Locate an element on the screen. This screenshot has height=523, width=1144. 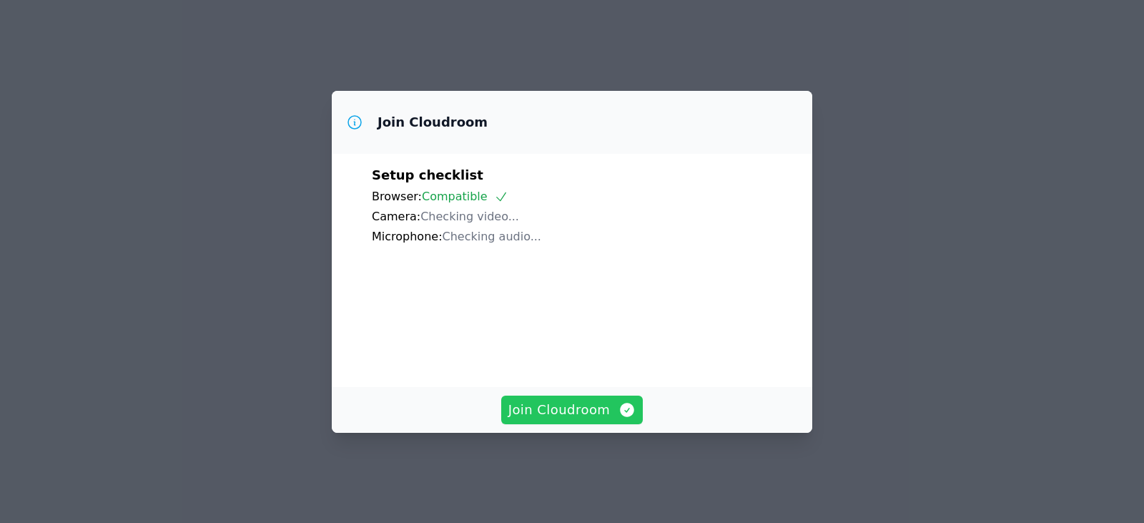
span: Camera: is located at coordinates (396, 216).